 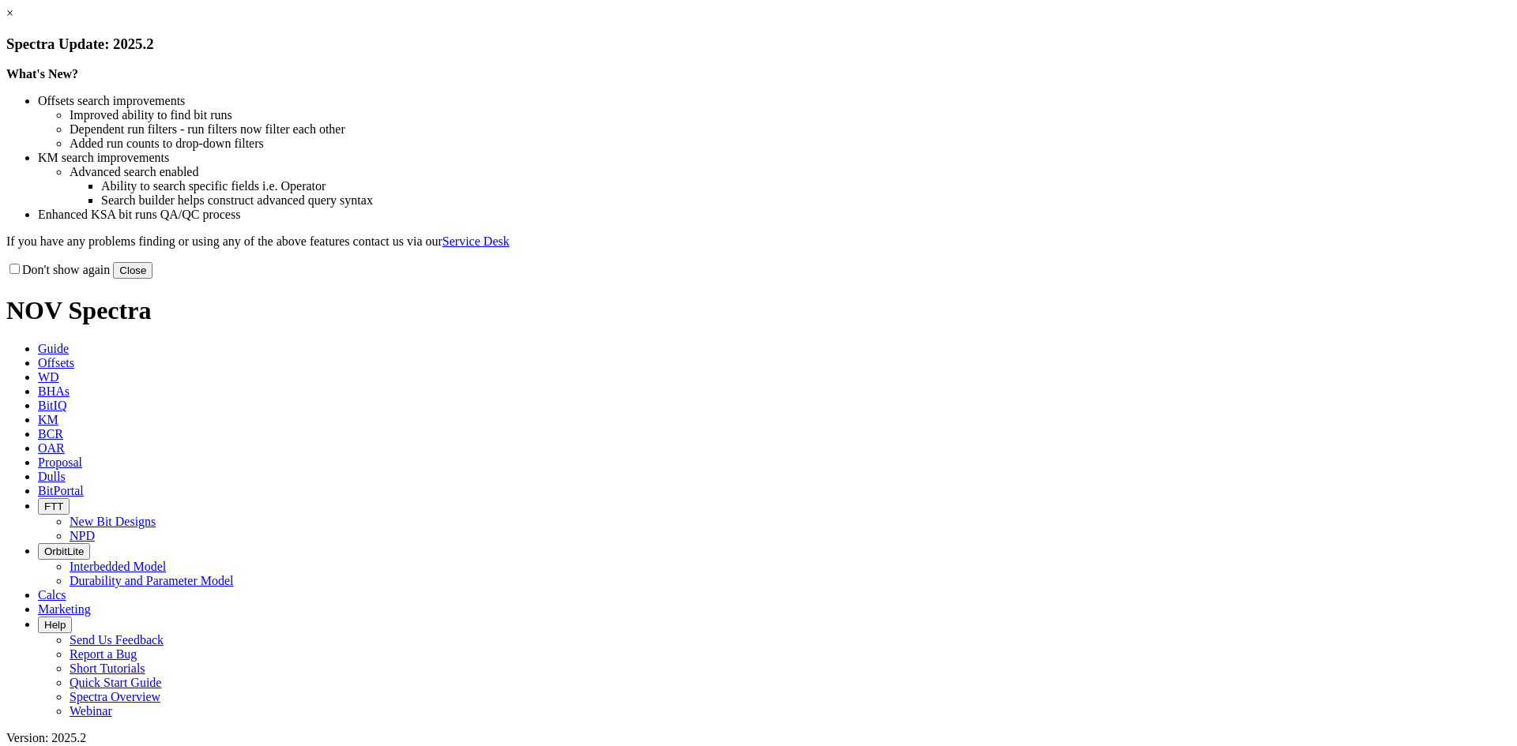 I want to click on h3: Spectra Update: 2025.2, so click(x=758, y=44).